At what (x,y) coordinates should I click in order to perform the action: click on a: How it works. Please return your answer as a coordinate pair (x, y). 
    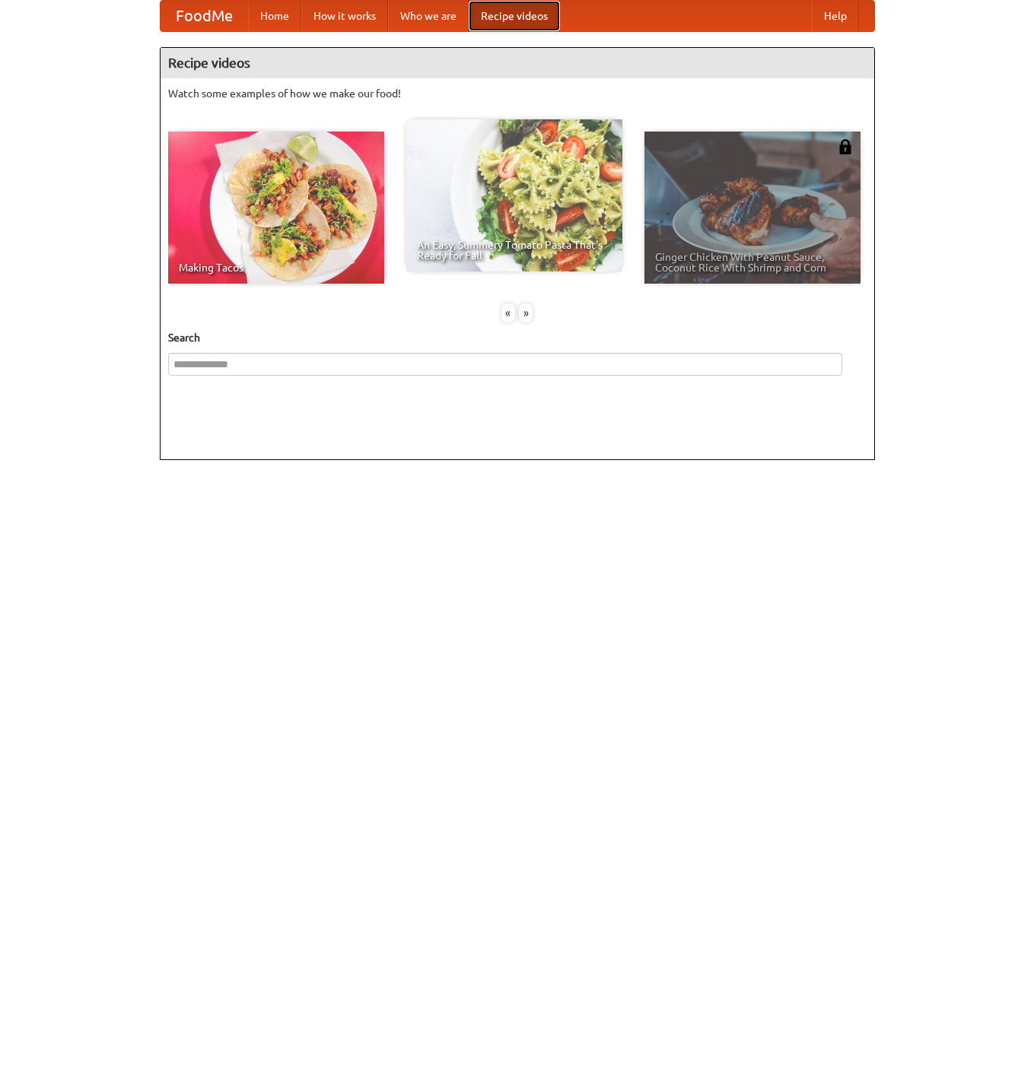
    Looking at the image, I should click on (345, 16).